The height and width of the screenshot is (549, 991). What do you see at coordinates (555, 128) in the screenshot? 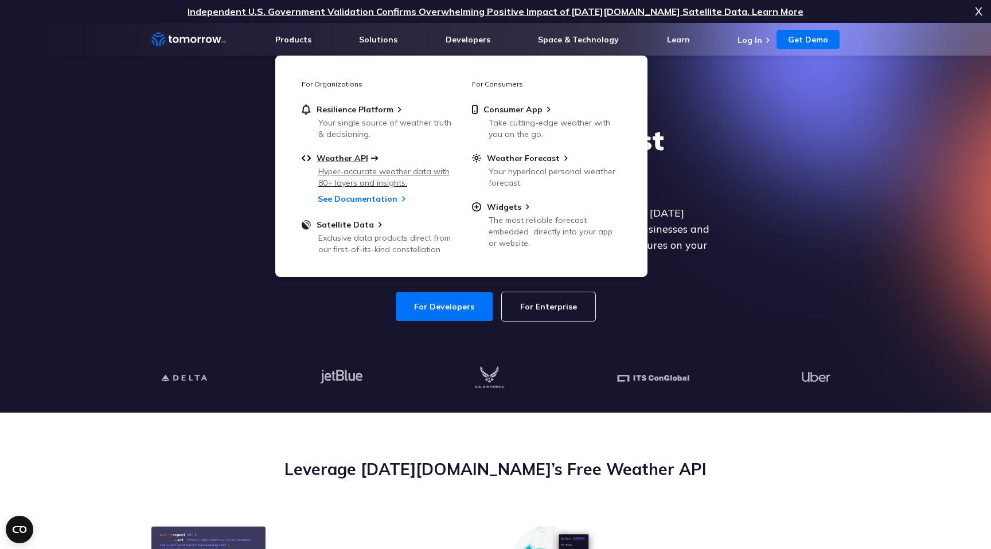
I see `div: Take cutting-edge weather with you on the go.` at bounding box center [555, 128].